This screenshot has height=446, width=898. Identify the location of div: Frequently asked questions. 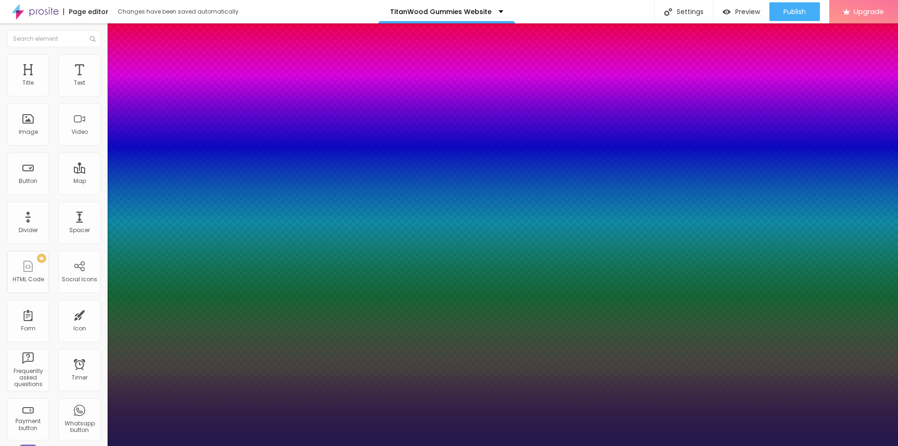
(28, 378).